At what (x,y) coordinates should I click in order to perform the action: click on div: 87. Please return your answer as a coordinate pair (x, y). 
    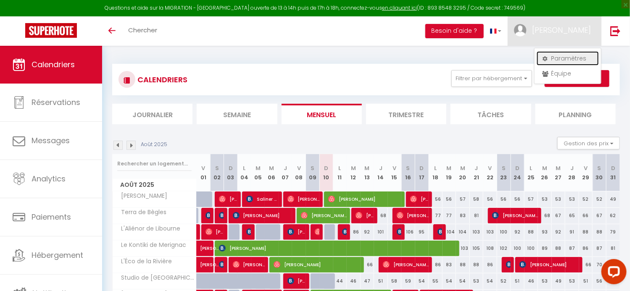
    Looking at the image, I should click on (572, 248).